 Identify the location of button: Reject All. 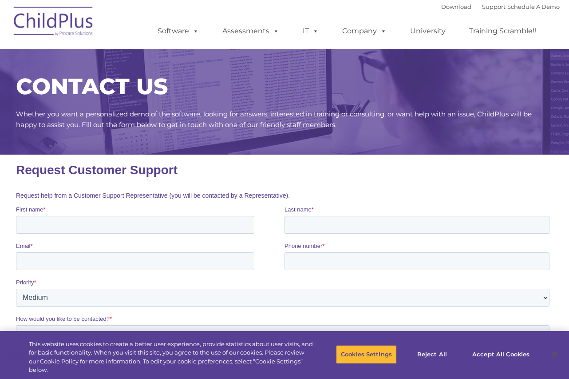
(432, 354).